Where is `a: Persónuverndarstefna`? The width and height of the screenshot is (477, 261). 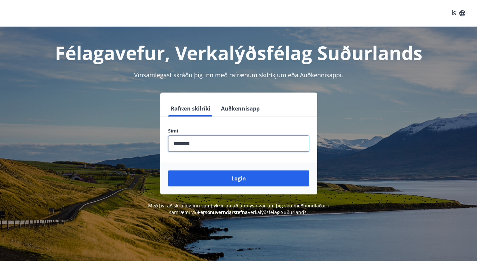 a: Persónuverndarstefna is located at coordinates (223, 212).